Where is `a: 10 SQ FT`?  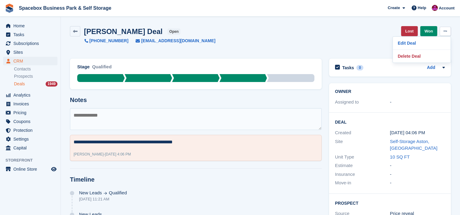
a: 10 SQ FT is located at coordinates (400, 157).